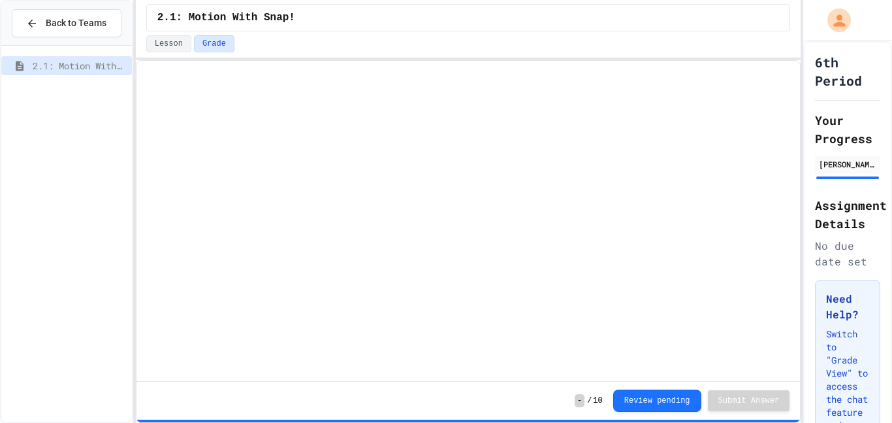 The image size is (892, 423). Describe the element at coordinates (749, 400) in the screenshot. I see `span: Submit Answer` at that location.